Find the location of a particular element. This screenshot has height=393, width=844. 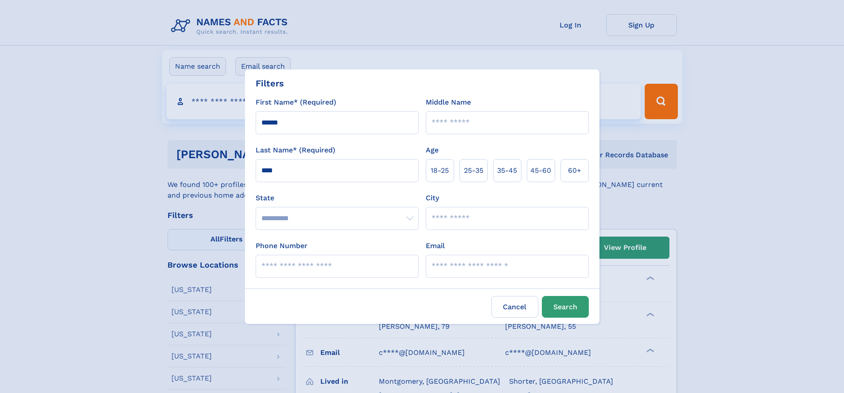

label: Middle Name is located at coordinates (448, 102).